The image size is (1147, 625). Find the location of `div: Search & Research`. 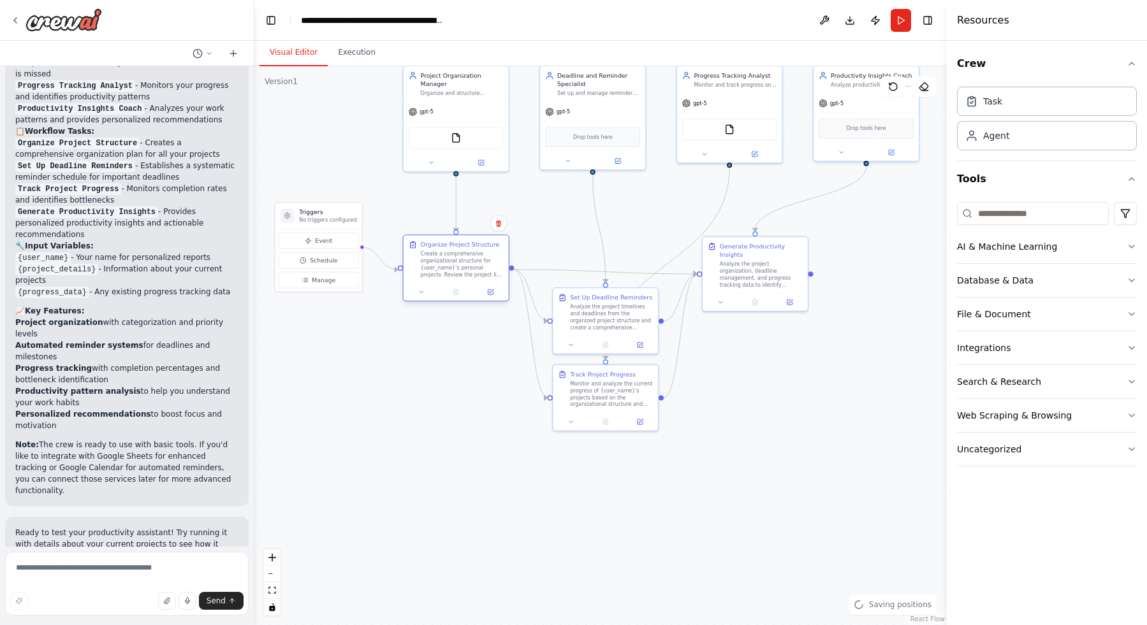

div: Search & Research is located at coordinates (999, 382).